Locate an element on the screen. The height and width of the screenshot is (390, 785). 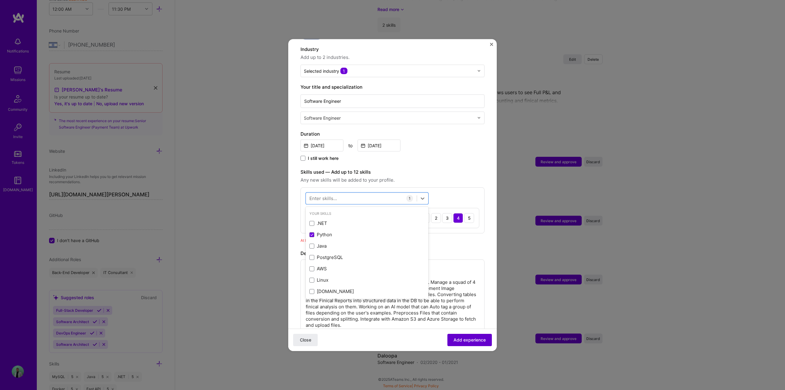
div: to is located at coordinates (351, 145).